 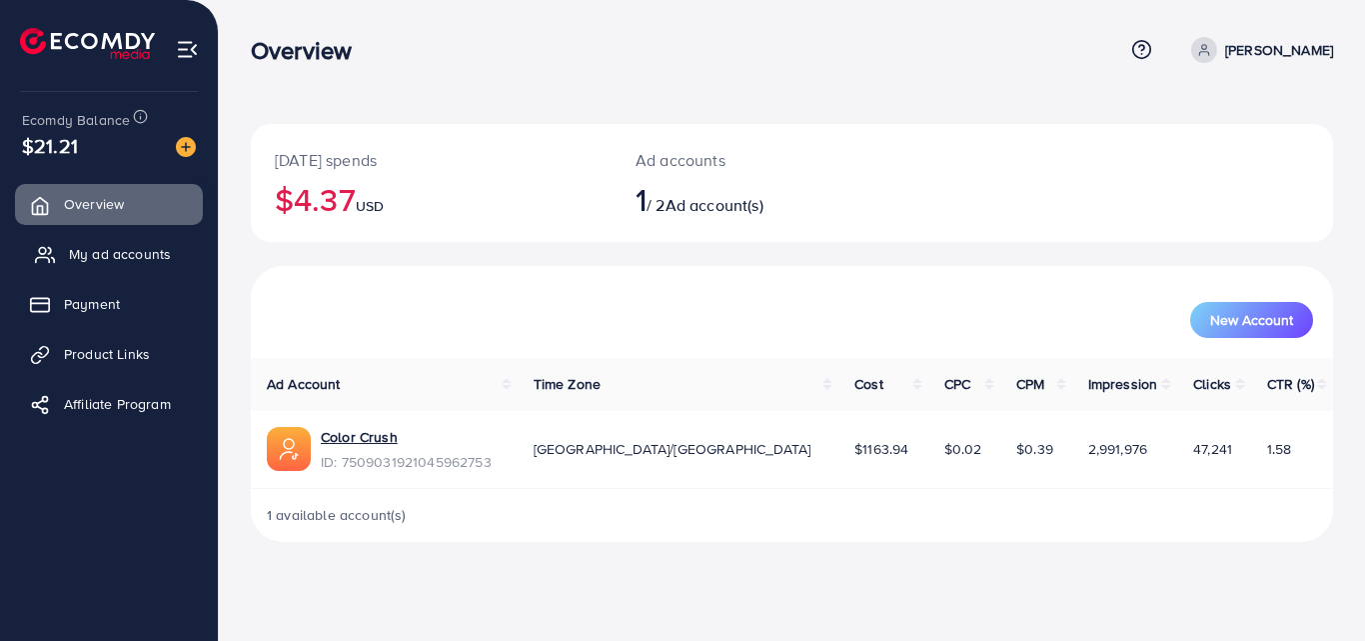 I want to click on span: Impression, so click(x=1123, y=384).